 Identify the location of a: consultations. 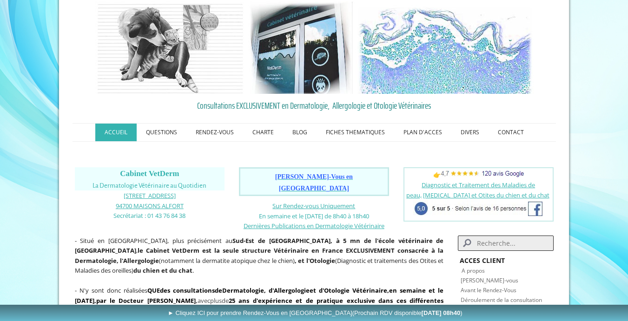
(194, 291).